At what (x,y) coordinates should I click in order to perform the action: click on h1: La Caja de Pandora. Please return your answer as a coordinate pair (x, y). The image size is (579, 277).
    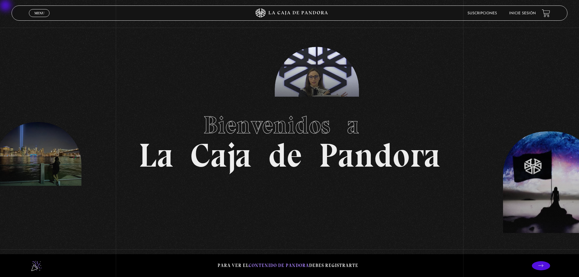
    Looking at the image, I should click on (289, 139).